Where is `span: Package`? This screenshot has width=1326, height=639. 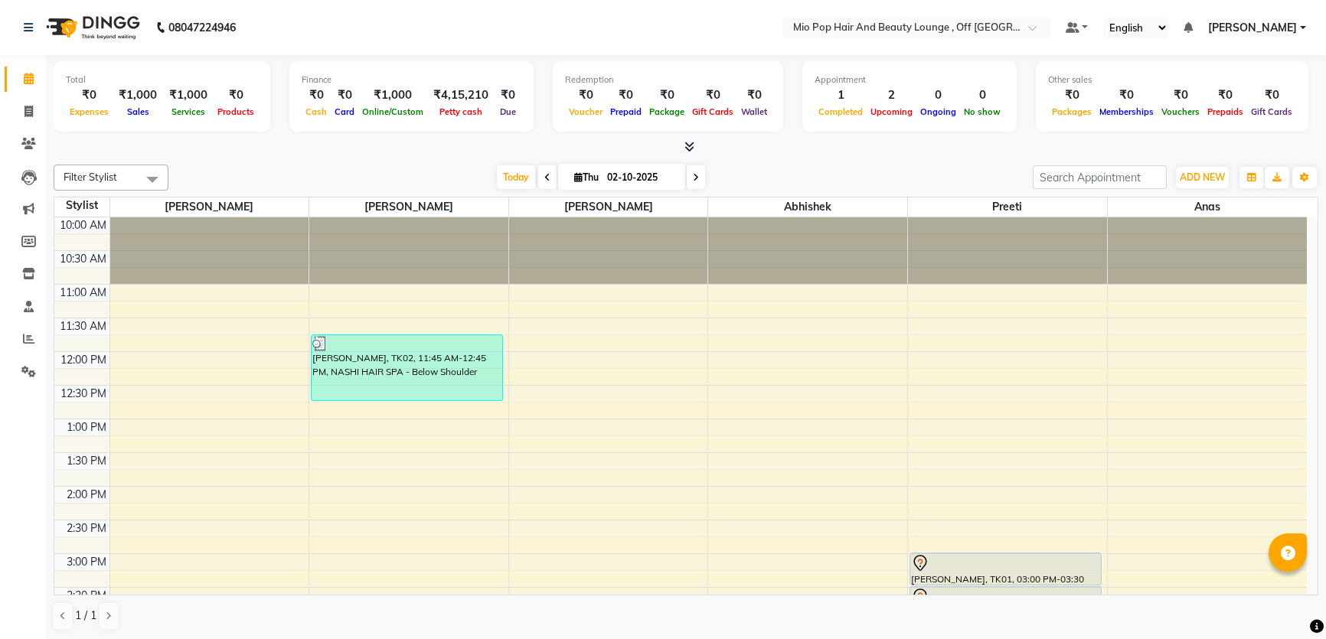 span: Package is located at coordinates (667, 112).